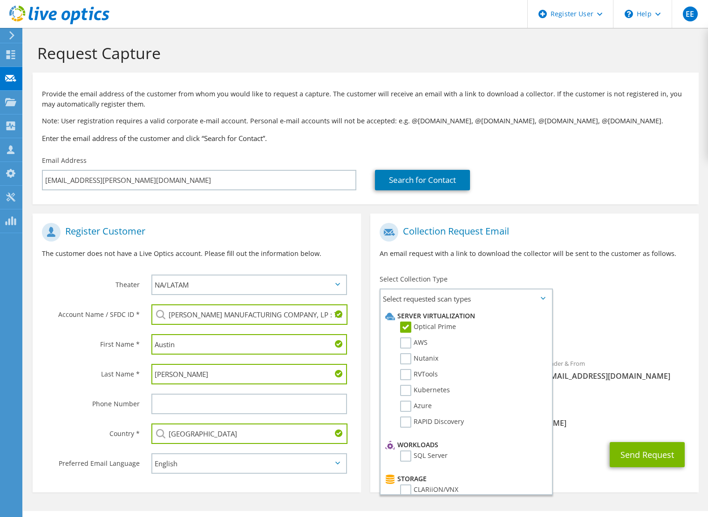  What do you see at coordinates (91, 312) in the screenshot?
I see `label: Account Name / SFDC ID *` at bounding box center [91, 312].